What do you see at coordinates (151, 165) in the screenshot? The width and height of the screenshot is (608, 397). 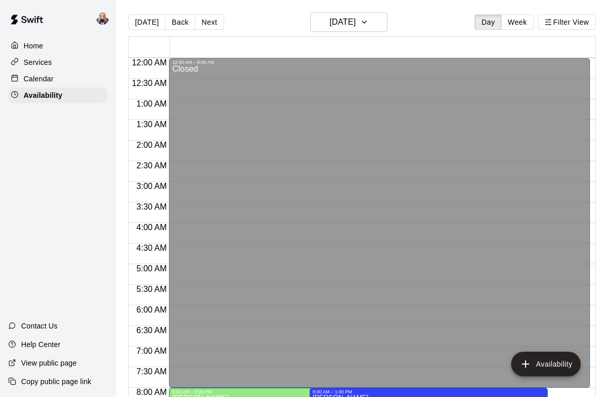 I see `span: 2:30 AM` at bounding box center [151, 165].